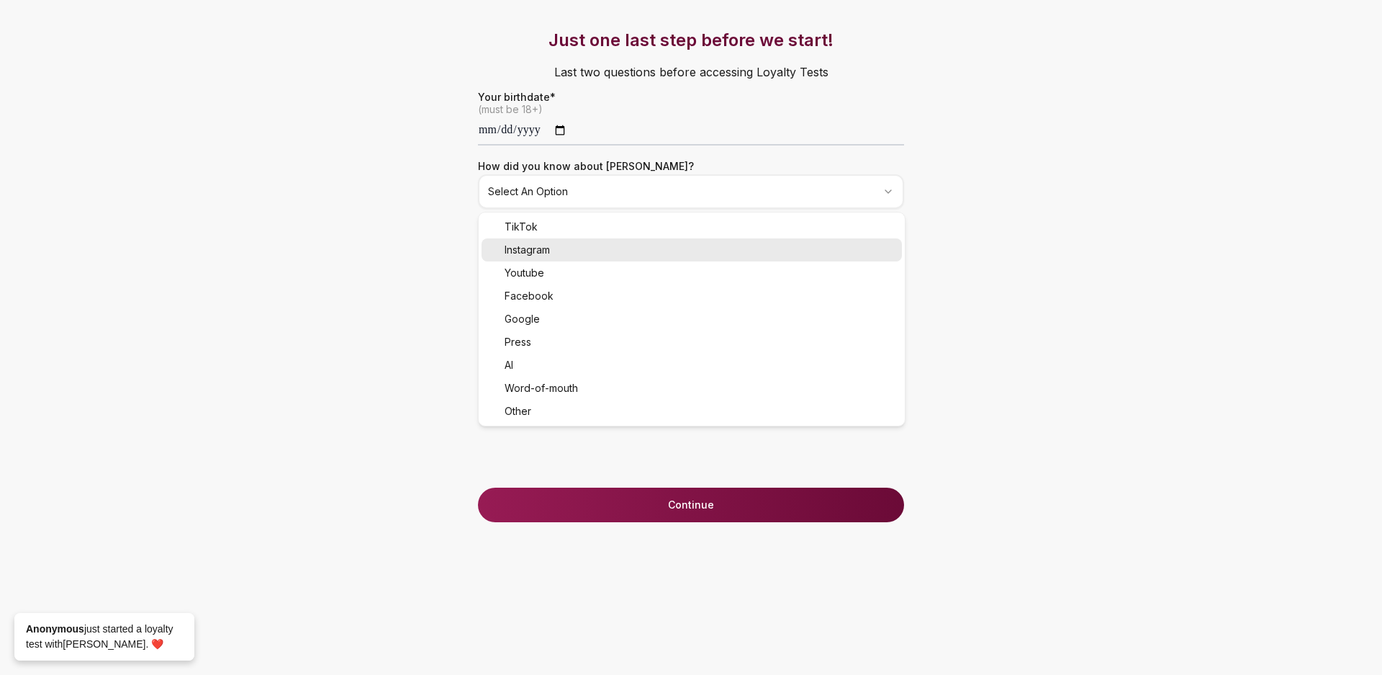  Describe the element at coordinates (541, 388) in the screenshot. I see `span: Word-of-mouth` at that location.